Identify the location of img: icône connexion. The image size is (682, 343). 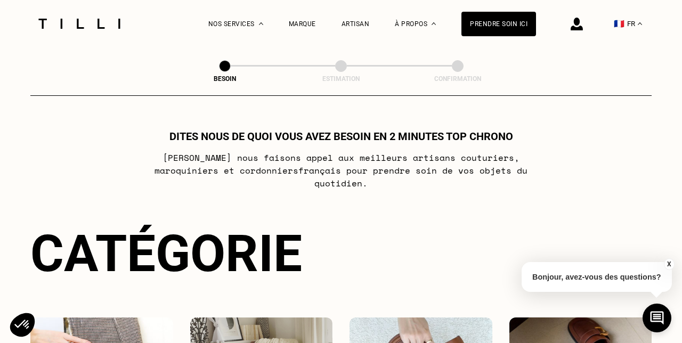
(577, 24).